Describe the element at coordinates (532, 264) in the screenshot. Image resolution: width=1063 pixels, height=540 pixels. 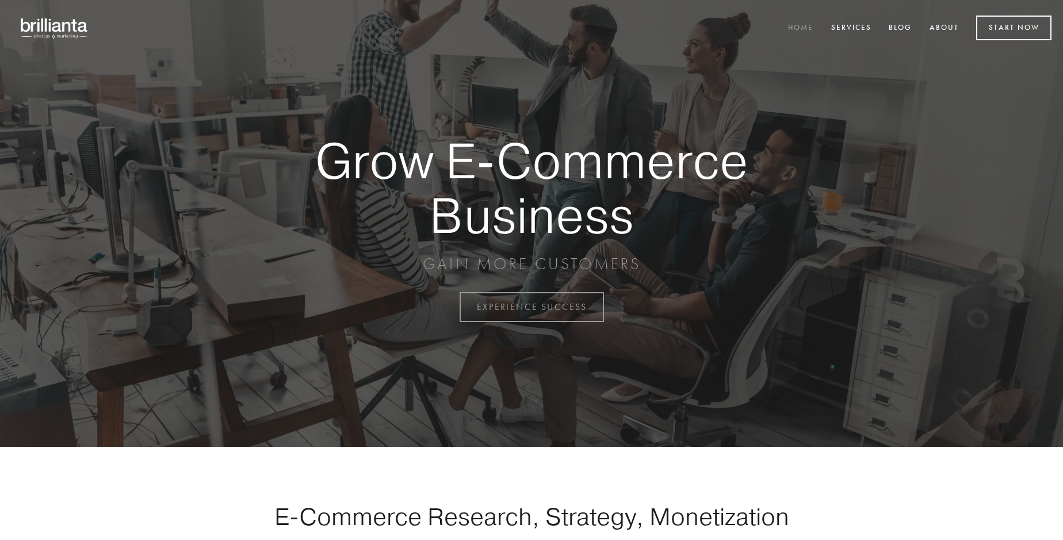
I see `p: GAIN MORE CUSTOMERS` at that location.